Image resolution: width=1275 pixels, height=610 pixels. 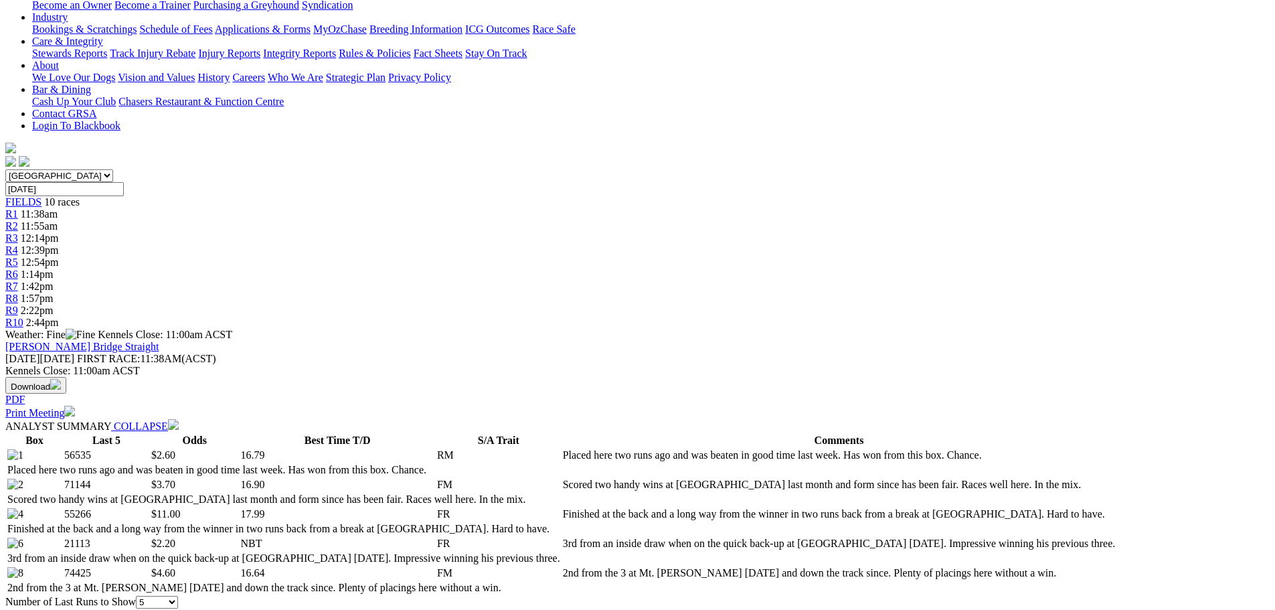 What do you see at coordinates (23, 201) in the screenshot?
I see `a: FIELDS` at bounding box center [23, 201].